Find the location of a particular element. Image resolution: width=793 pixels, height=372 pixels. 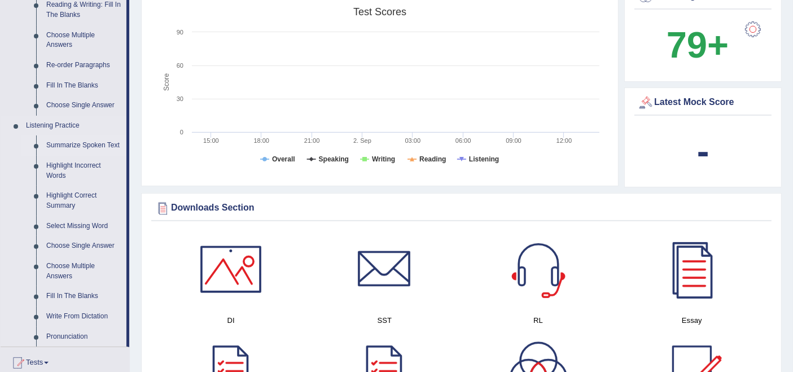

a: Listening Practice is located at coordinates (73, 126).